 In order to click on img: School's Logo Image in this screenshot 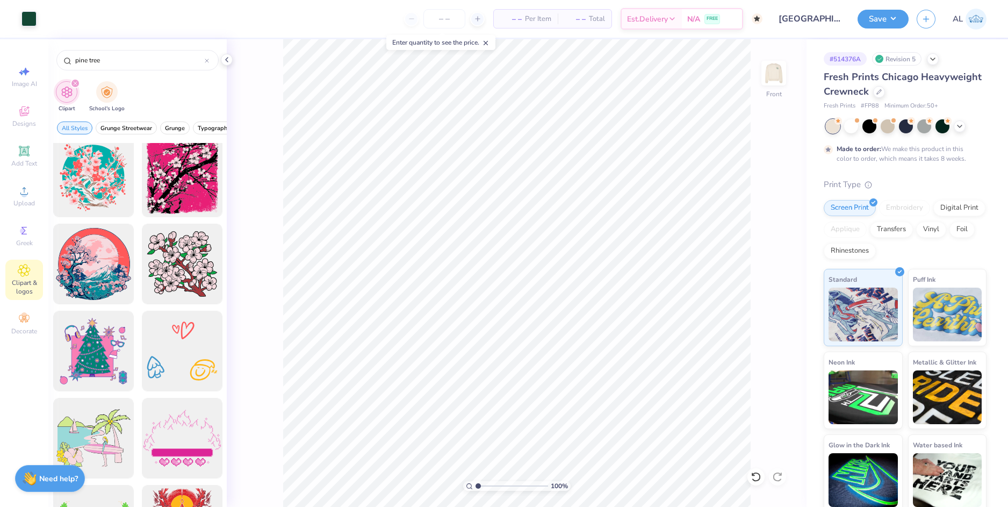, I will do `click(107, 92)`.